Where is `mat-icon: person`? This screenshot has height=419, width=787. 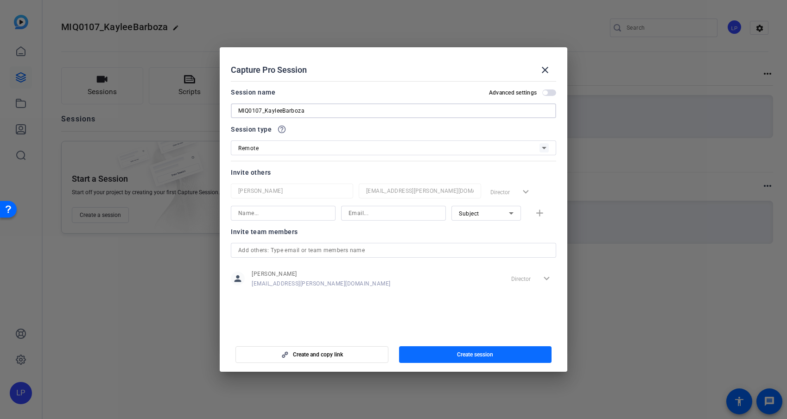
mat-icon: person is located at coordinates (238, 279).